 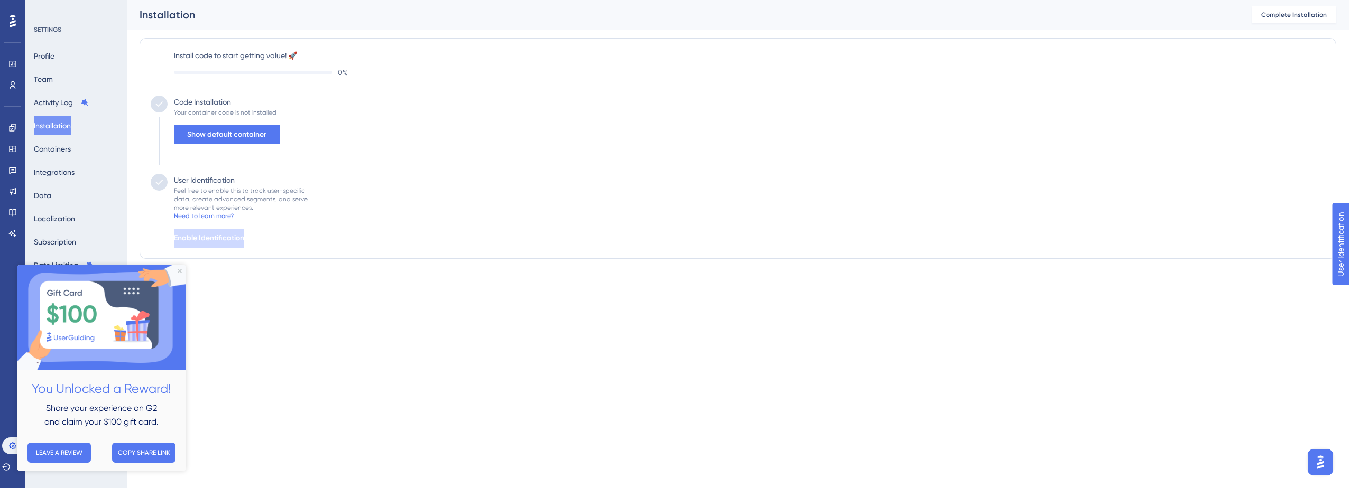 What do you see at coordinates (85, 124) in the screenshot?
I see `h2: You Unlocked a Reward!` at bounding box center [85, 124].